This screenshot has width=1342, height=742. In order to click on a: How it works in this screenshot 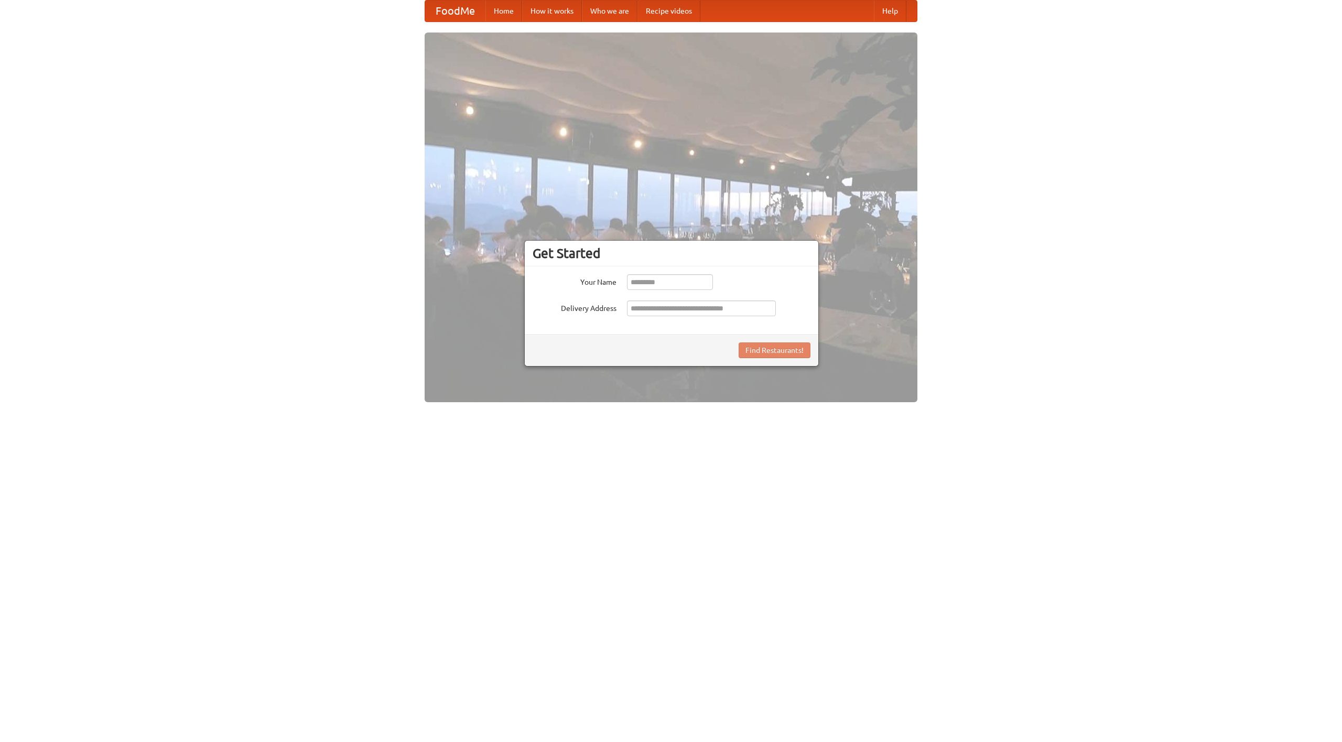, I will do `click(552, 11)`.